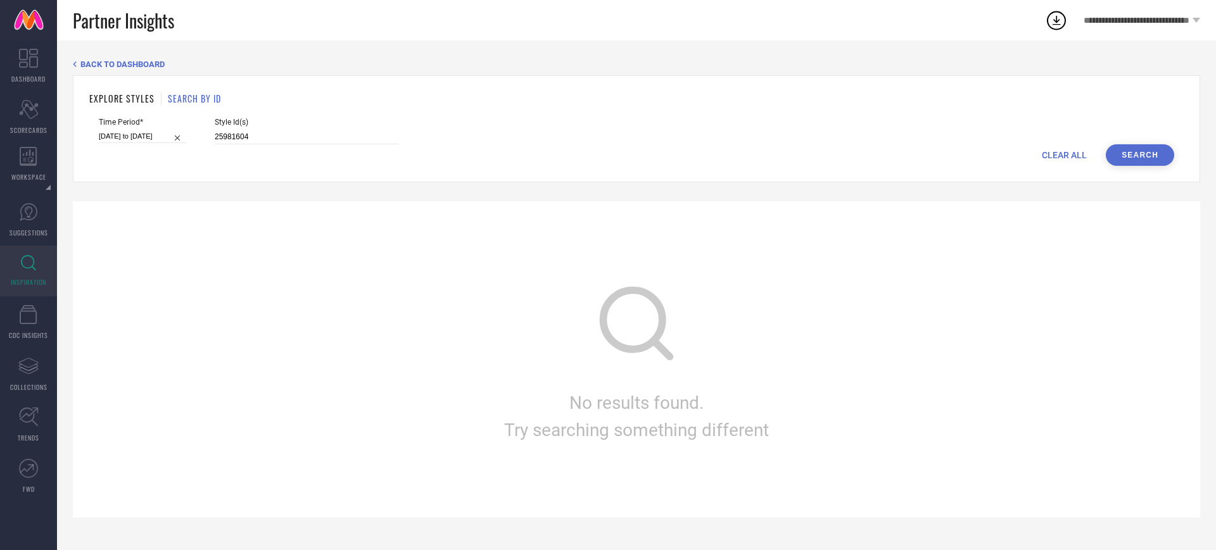  Describe the element at coordinates (143, 122) in the screenshot. I see `span: Time Period*` at that location.